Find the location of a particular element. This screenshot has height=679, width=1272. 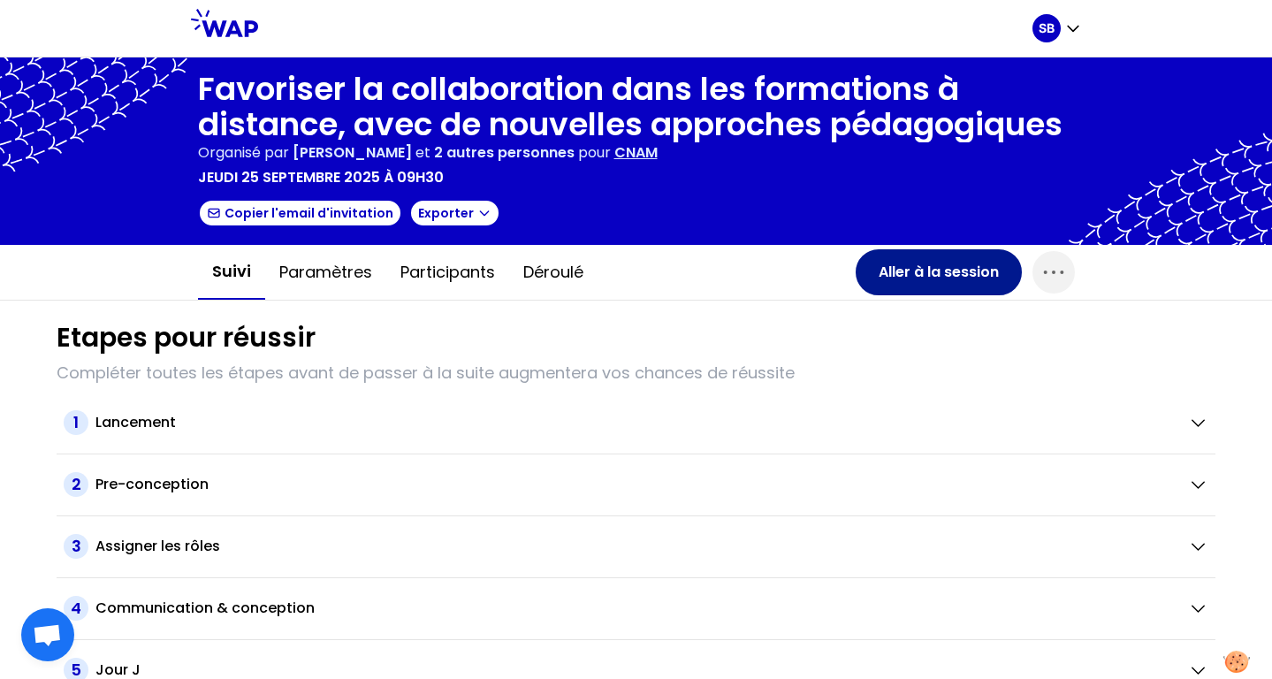

h1: Favoriser la collaboration dans les formations à distance, avec de nouvelles approches pédagogiques is located at coordinates (636, 107).